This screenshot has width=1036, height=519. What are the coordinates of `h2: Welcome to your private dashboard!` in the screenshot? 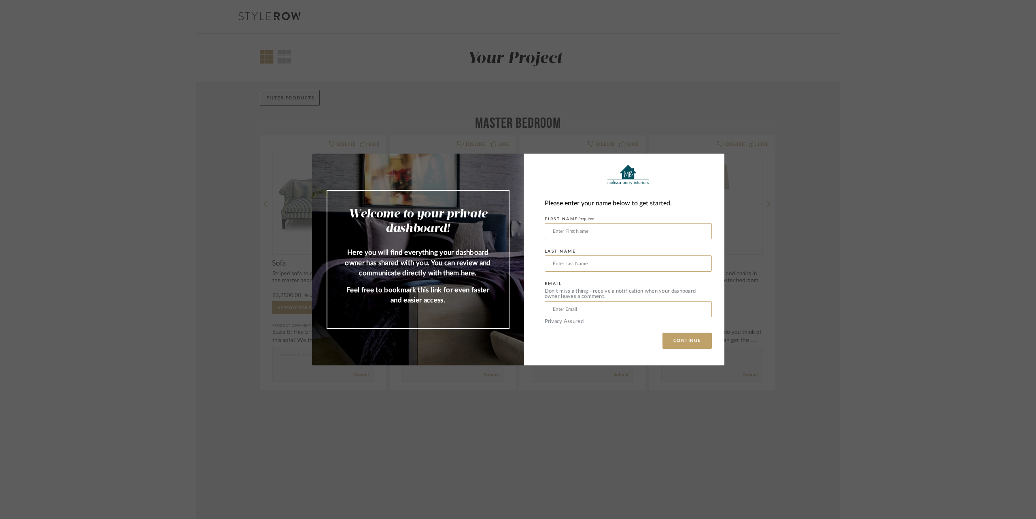 It's located at (418, 222).